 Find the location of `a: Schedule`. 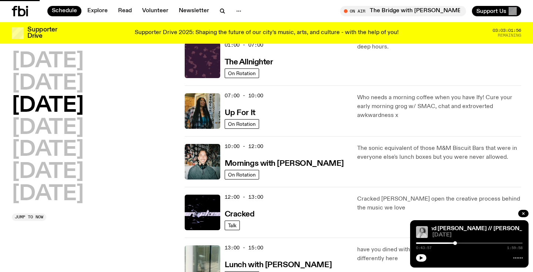

a: Schedule is located at coordinates (64, 11).